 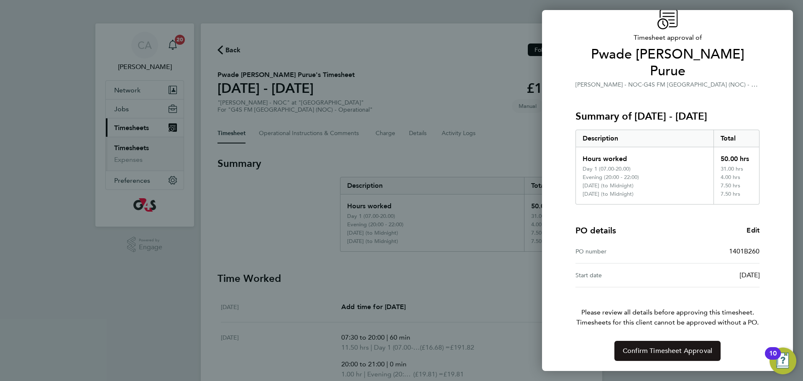 What do you see at coordinates (668, 323) in the screenshot?
I see `span: Timesheets for this client cannot be approved without a PO.` at bounding box center [668, 323].